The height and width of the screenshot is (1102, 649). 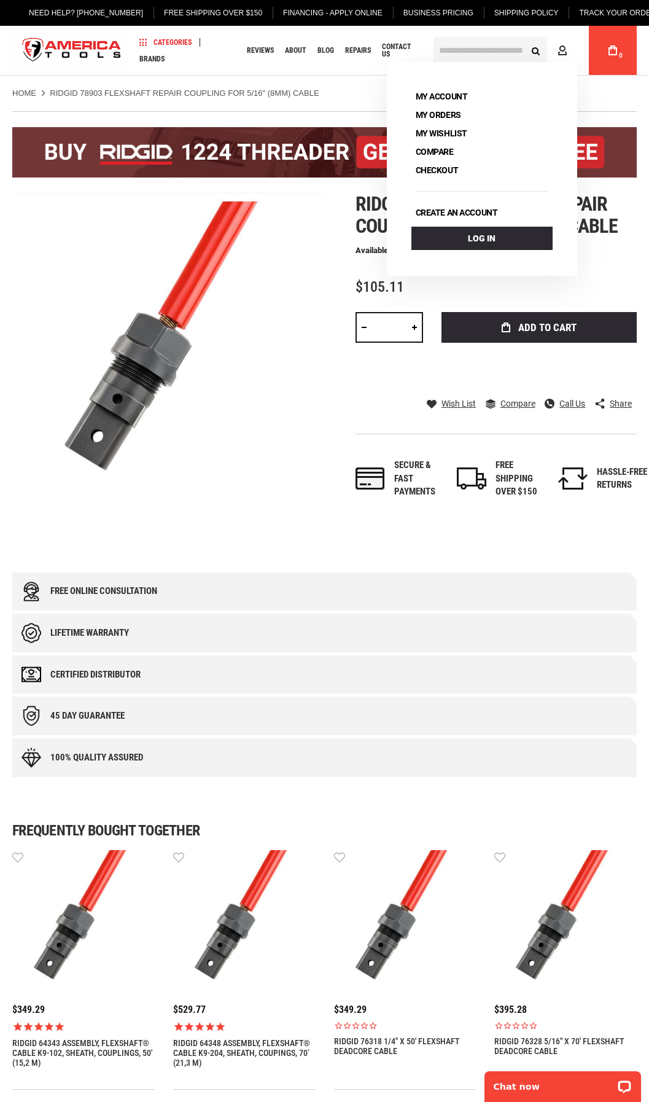 I want to click on a: RIDGID 64348 ASSEMBLY, FLEXSHAFT® CABLE K9-204, SHEATH, COUPINGS, 70’ (21,3 M), so click(x=245, y=1053).